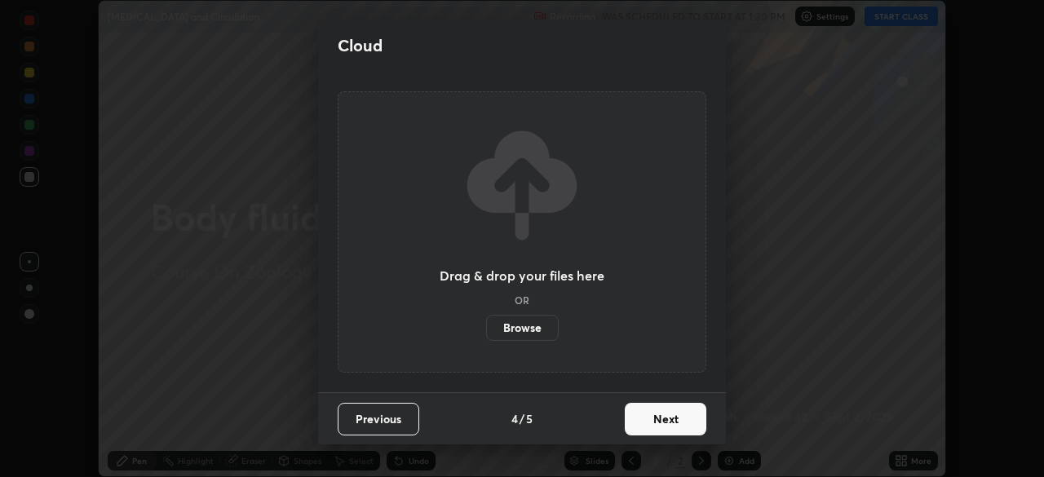 The height and width of the screenshot is (477, 1044). What do you see at coordinates (665, 419) in the screenshot?
I see `button: Next` at bounding box center [665, 419].